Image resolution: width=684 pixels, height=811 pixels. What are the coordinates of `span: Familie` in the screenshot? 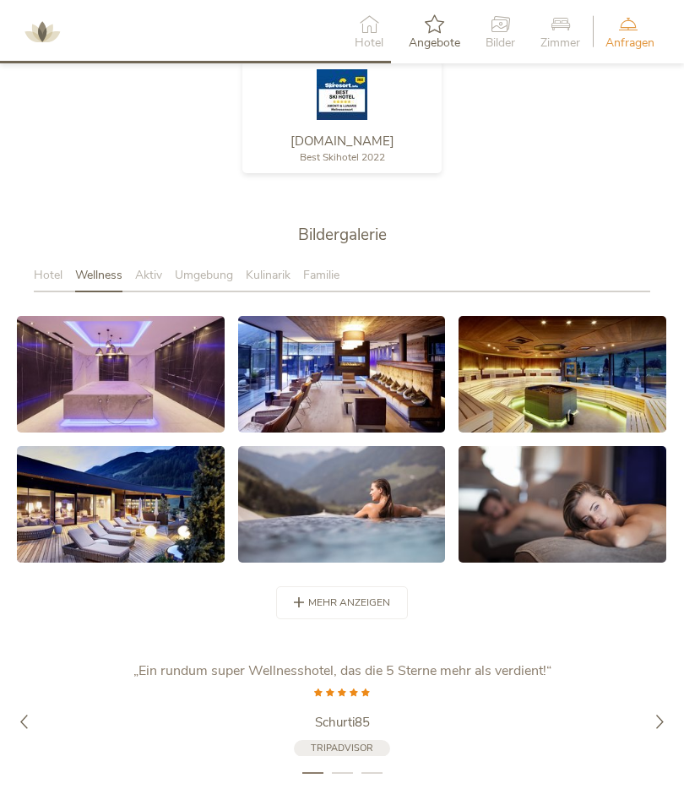 It's located at (321, 275).